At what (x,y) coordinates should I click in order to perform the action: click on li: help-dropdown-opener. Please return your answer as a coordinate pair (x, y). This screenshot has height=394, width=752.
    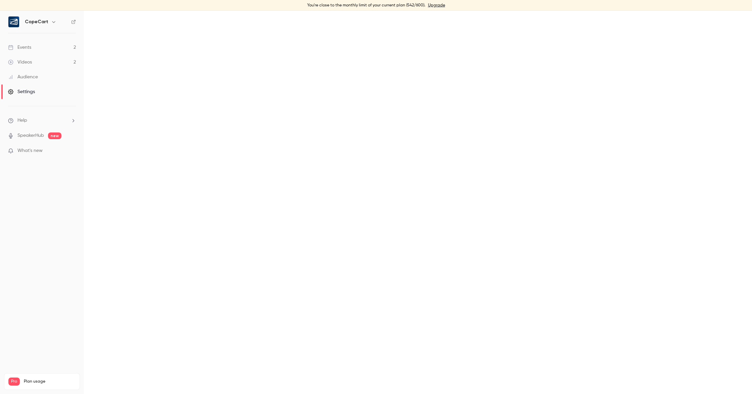
    Looking at the image, I should click on (42, 120).